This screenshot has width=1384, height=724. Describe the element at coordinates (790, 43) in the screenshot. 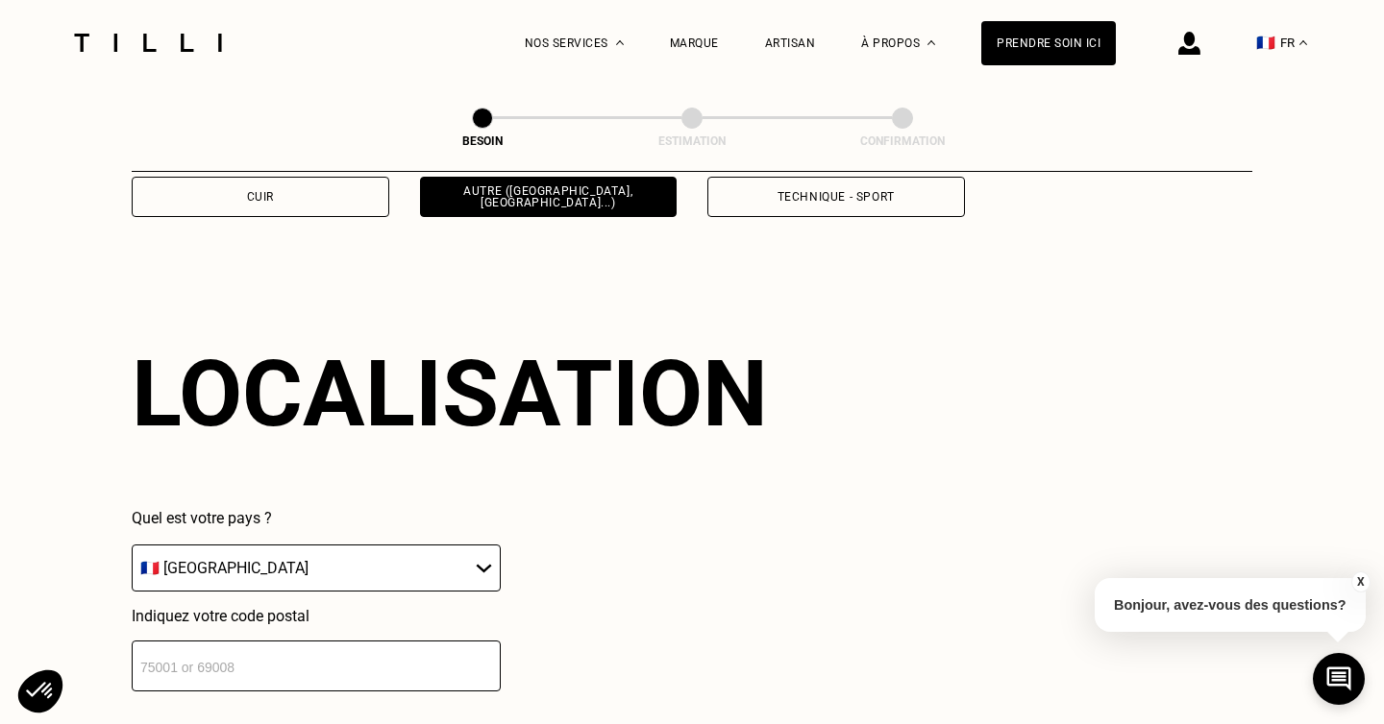

I see `div: Artisan` at that location.